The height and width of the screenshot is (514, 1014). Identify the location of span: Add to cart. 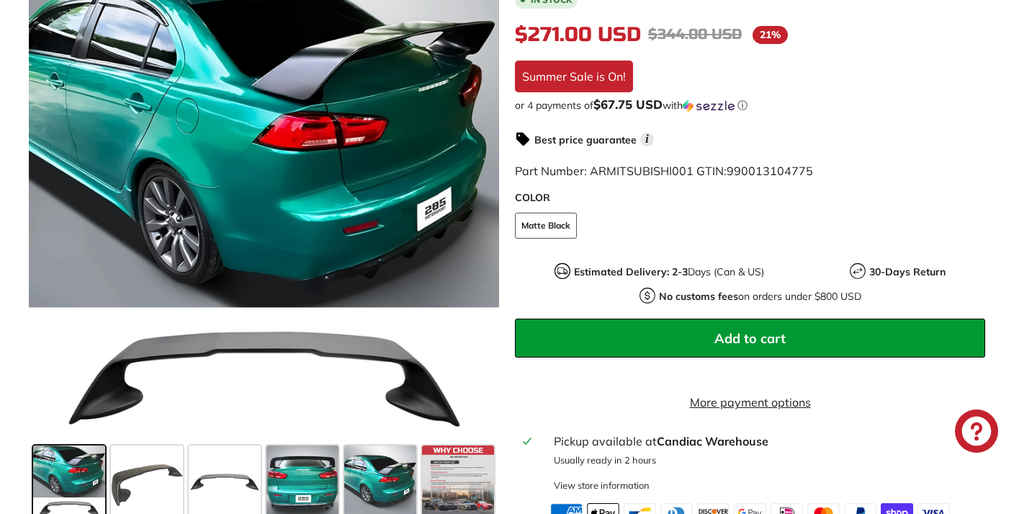
(750, 338).